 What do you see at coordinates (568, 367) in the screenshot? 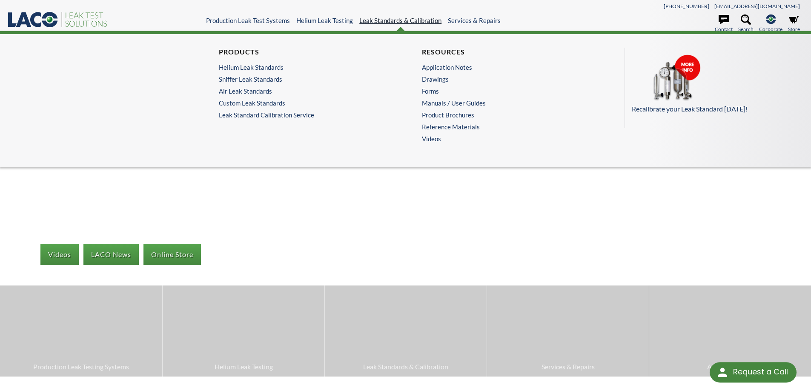
I see `span: Services & Repairs` at bounding box center [568, 367].